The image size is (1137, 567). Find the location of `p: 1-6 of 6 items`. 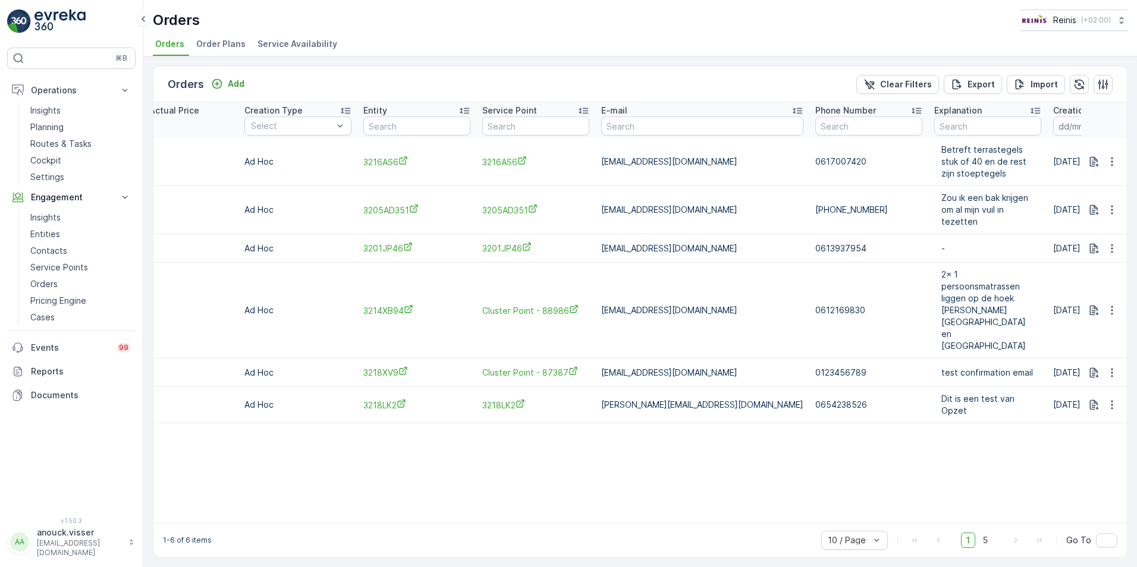

p: 1-6 of 6 items is located at coordinates (187, 541).